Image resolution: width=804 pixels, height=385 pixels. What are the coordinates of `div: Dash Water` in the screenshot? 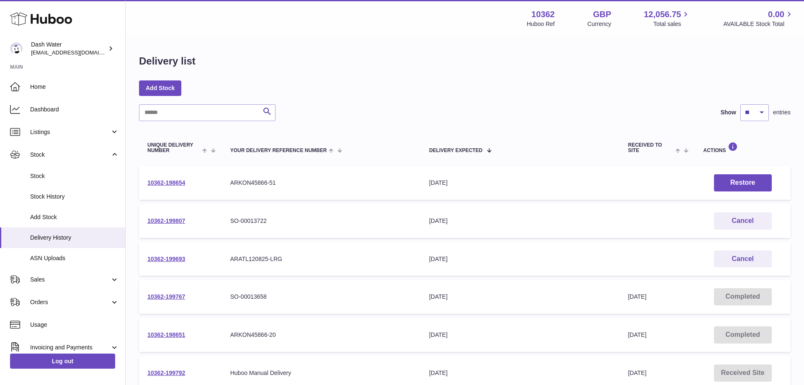 It's located at (69, 49).